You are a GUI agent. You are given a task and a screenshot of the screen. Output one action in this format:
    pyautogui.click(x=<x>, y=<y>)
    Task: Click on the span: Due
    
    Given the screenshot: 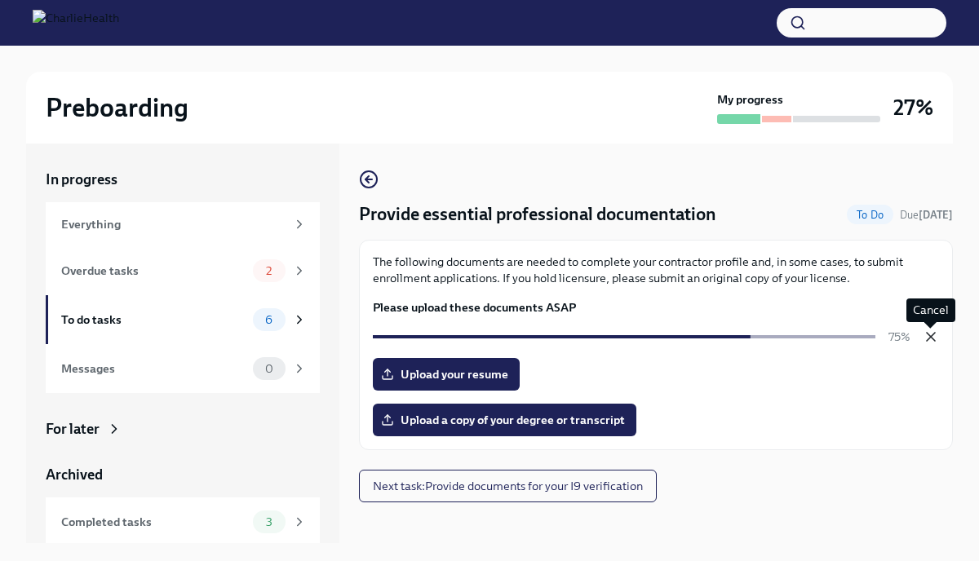 What is the action you would take?
    pyautogui.click(x=926, y=215)
    